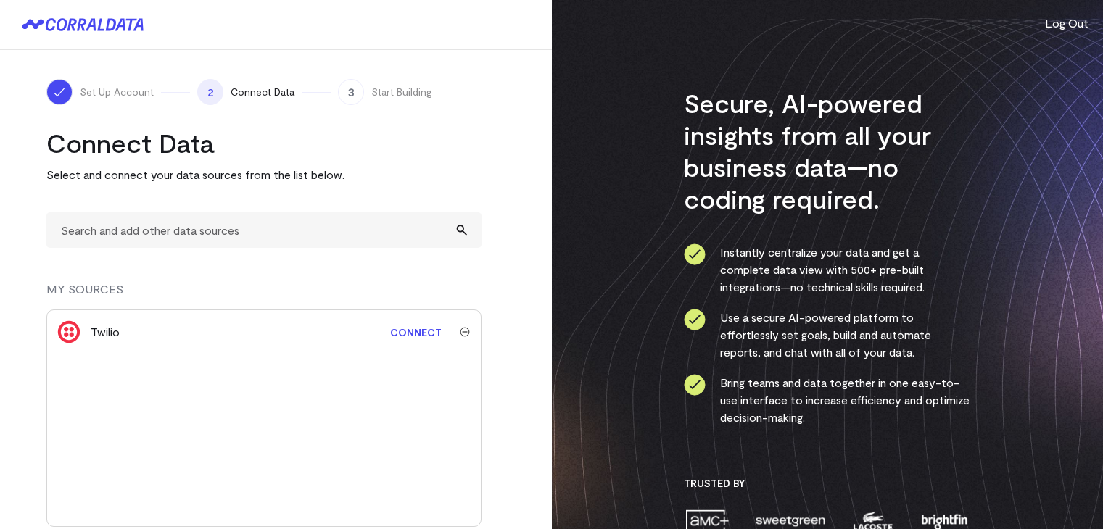 The image size is (1103, 529). Describe the element at coordinates (402, 92) in the screenshot. I see `span: Start Building` at that location.